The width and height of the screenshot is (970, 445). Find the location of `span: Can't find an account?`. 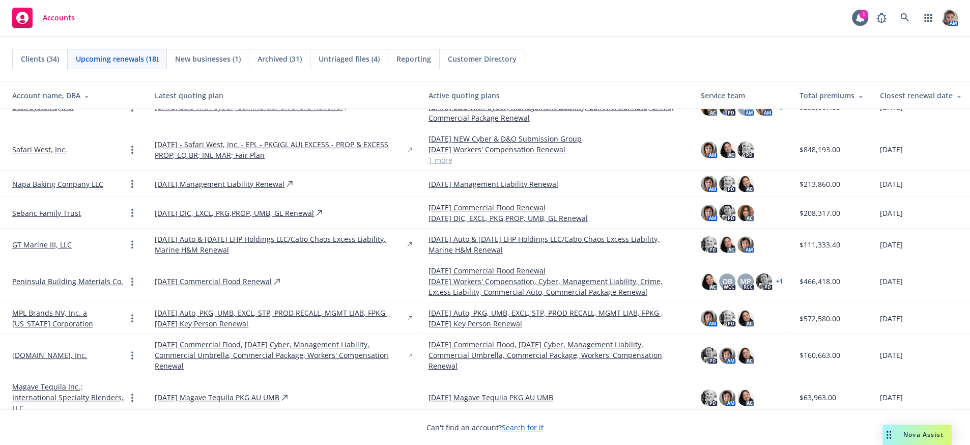

span: Can't find an account? is located at coordinates (485, 427).